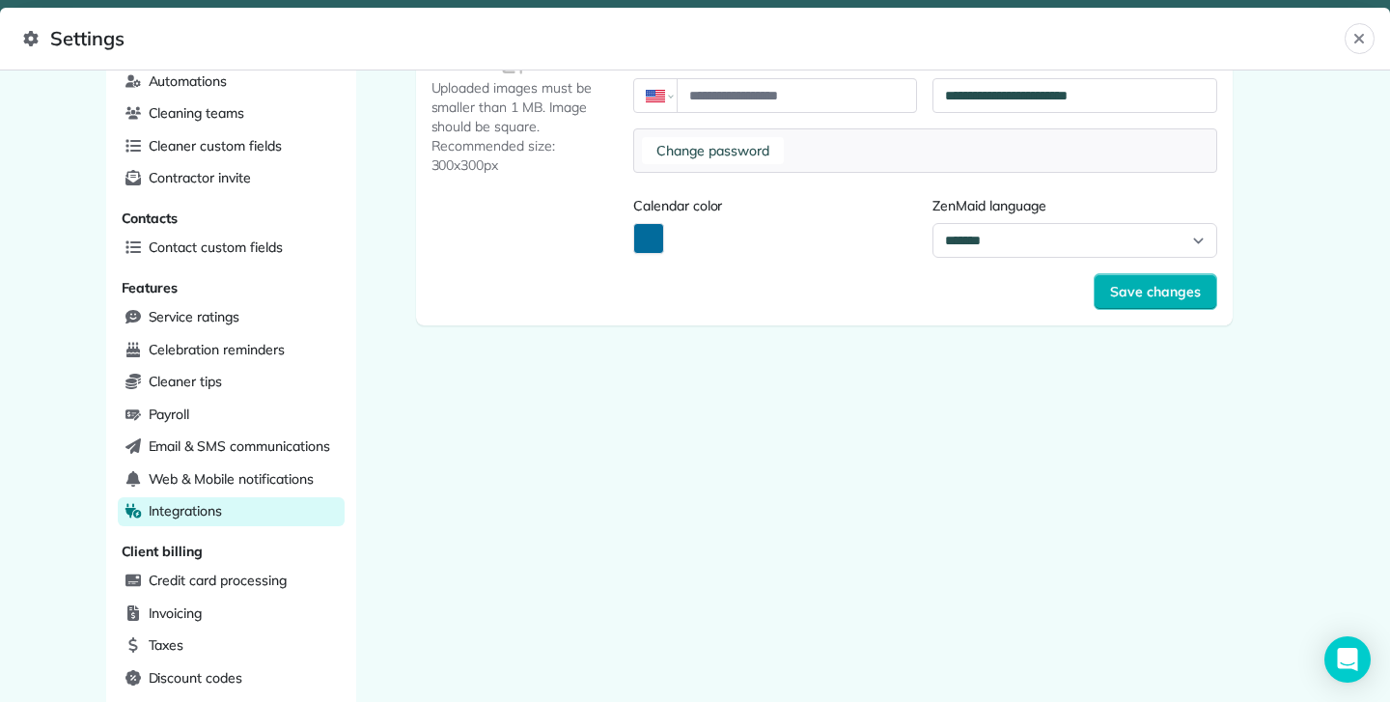 The width and height of the screenshot is (1390, 702). What do you see at coordinates (231, 318) in the screenshot?
I see `a: Service ratings` at bounding box center [231, 318].